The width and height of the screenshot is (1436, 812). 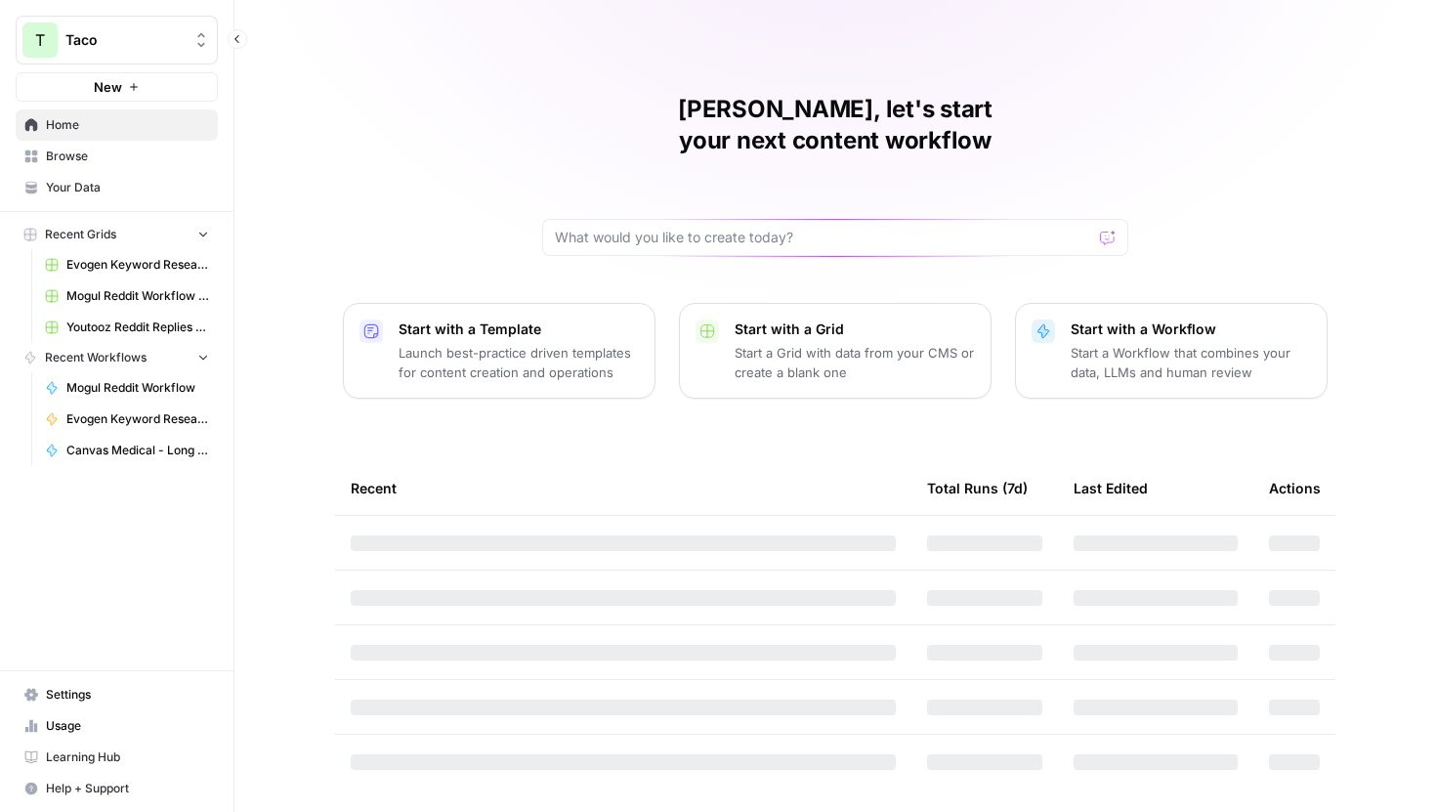 I want to click on p: Launch best-practice driven templates for content creation and operations, so click(x=519, y=362).